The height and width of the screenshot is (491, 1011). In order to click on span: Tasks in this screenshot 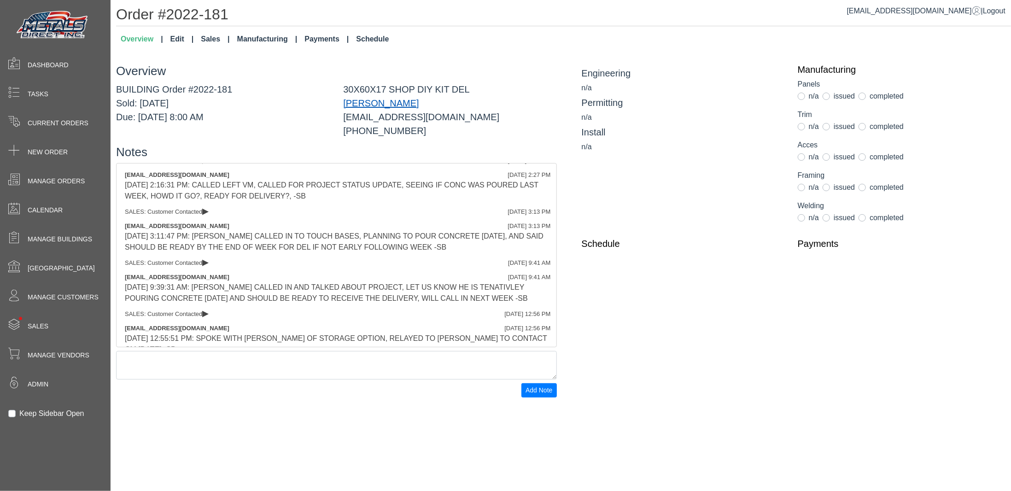, I will do `click(38, 94)`.